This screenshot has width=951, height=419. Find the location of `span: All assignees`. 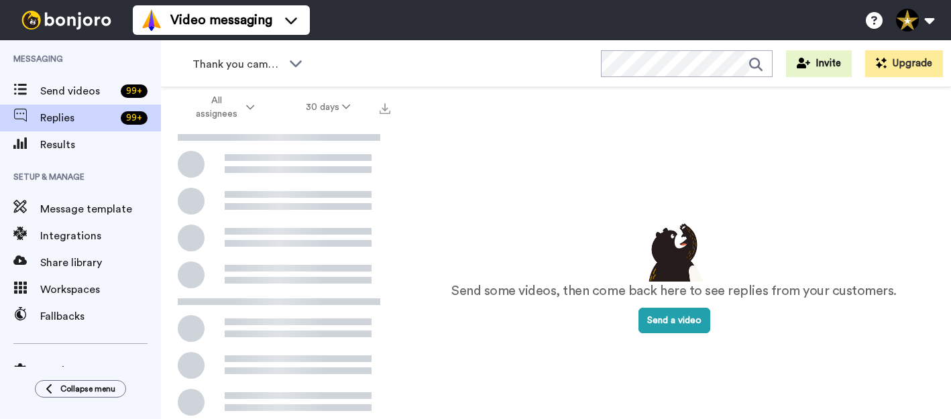

span: All assignees is located at coordinates (216, 107).